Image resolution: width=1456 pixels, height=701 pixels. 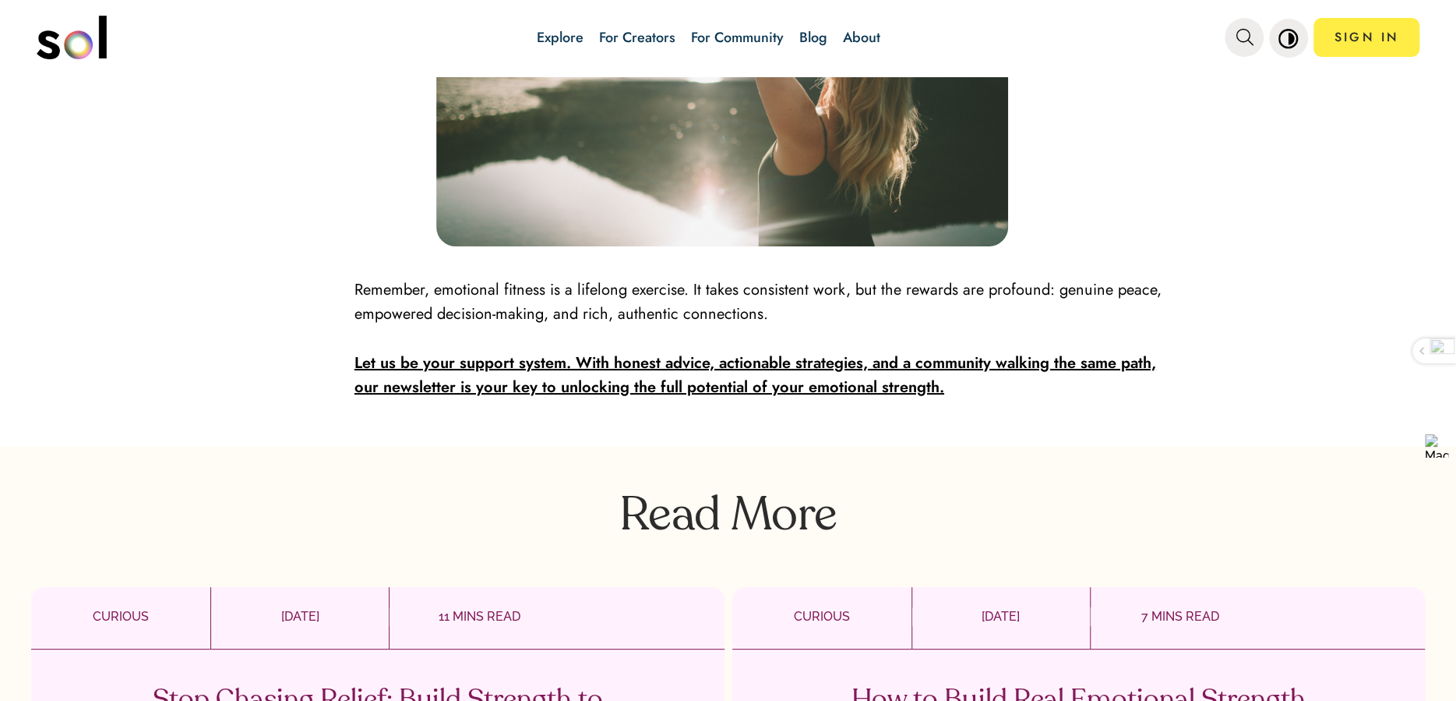 What do you see at coordinates (637, 37) in the screenshot?
I see `a: For Creators` at bounding box center [637, 37].